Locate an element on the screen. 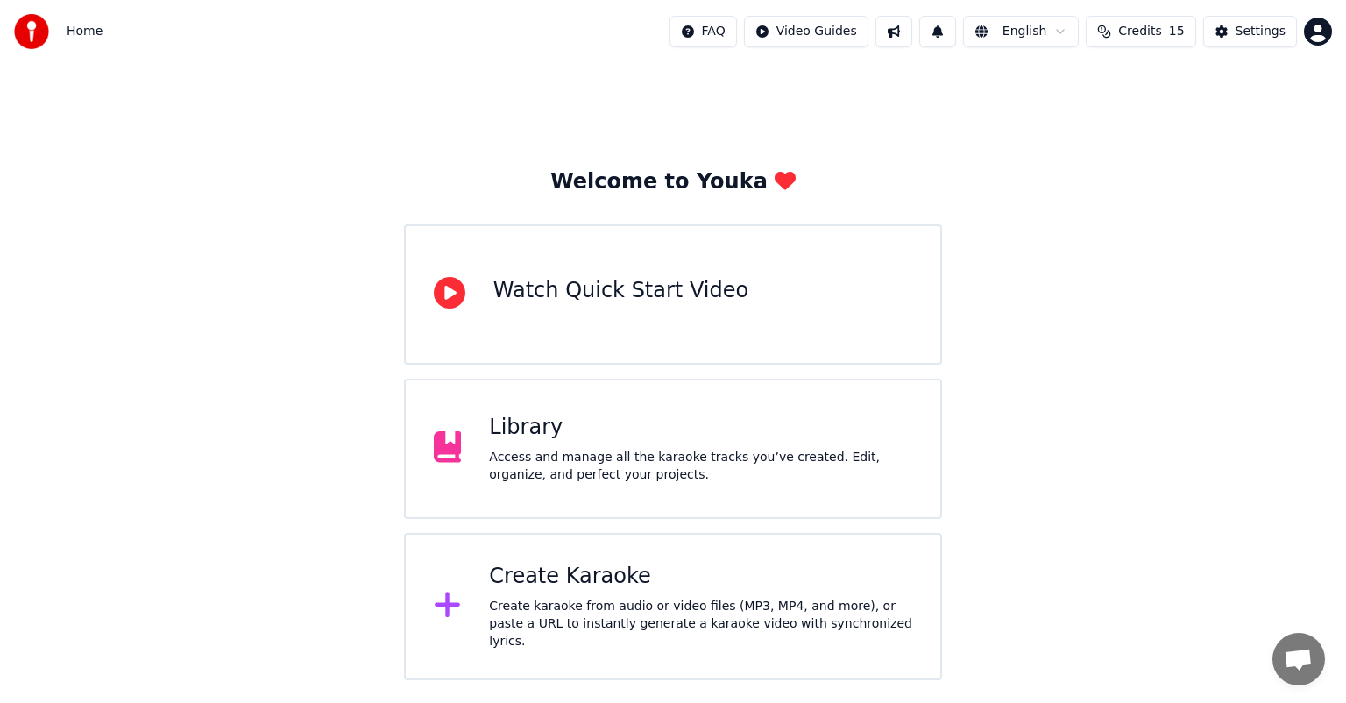 The height and width of the screenshot is (703, 1346). img: youka is located at coordinates (32, 32).